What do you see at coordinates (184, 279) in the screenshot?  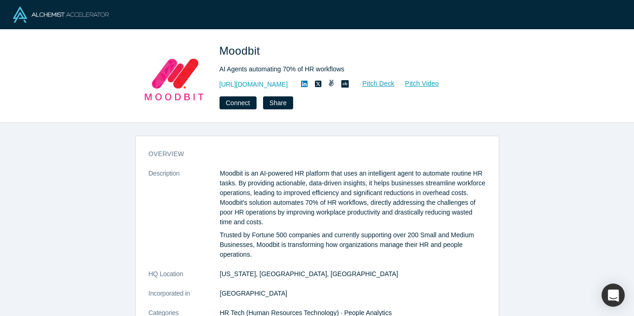 I see `dt: HQ Location` at bounding box center [184, 279].